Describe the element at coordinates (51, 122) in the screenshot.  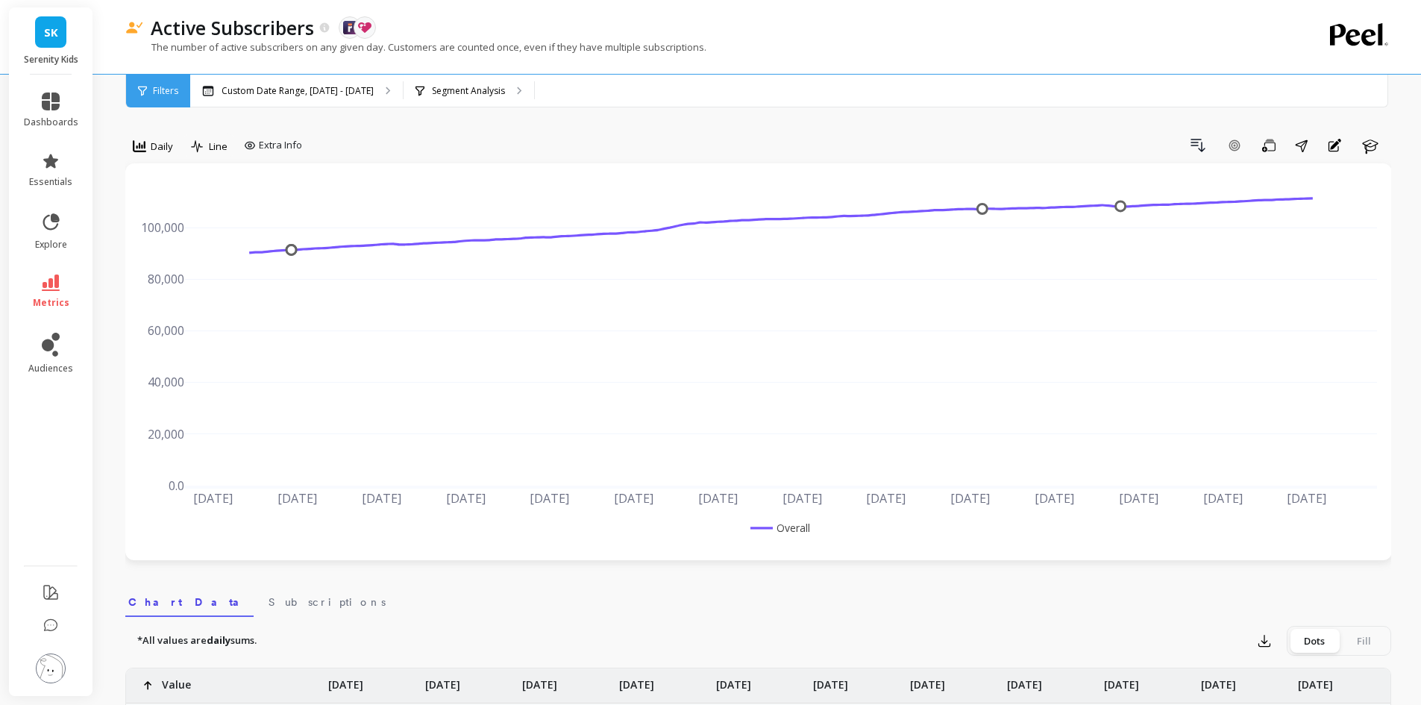
I see `span: dashboards` at that location.